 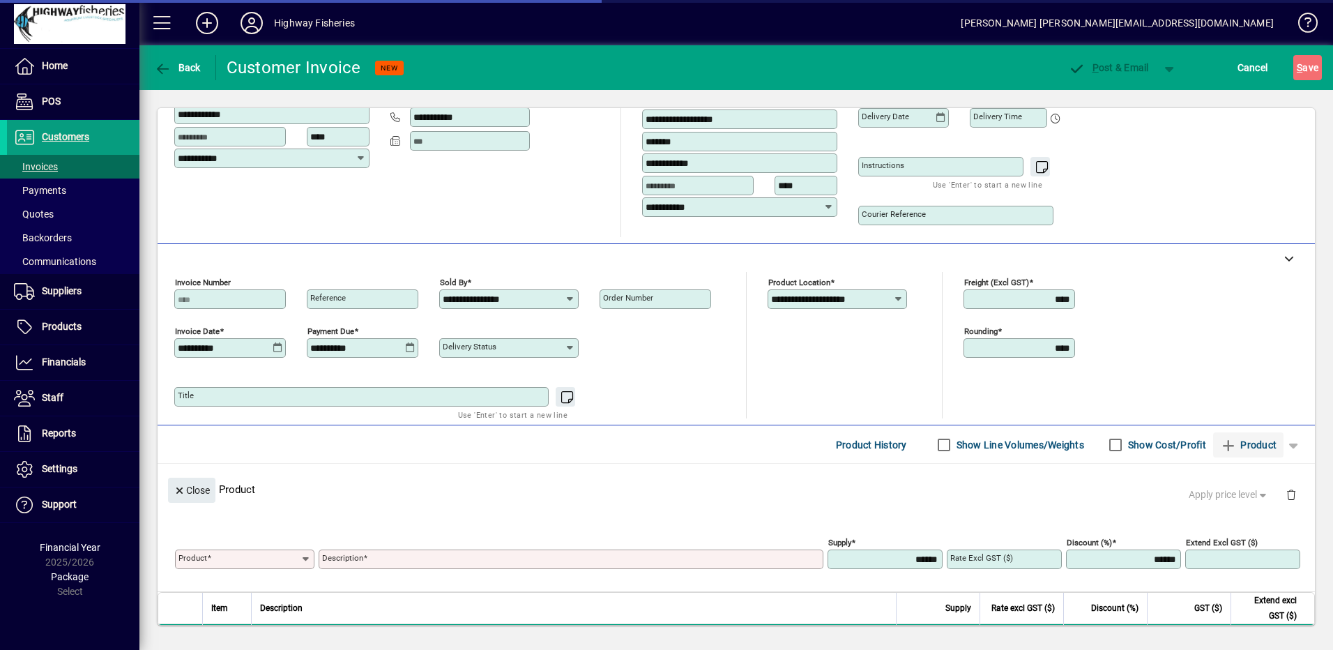 I want to click on app-page-header-button: Delete, so click(x=1291, y=494).